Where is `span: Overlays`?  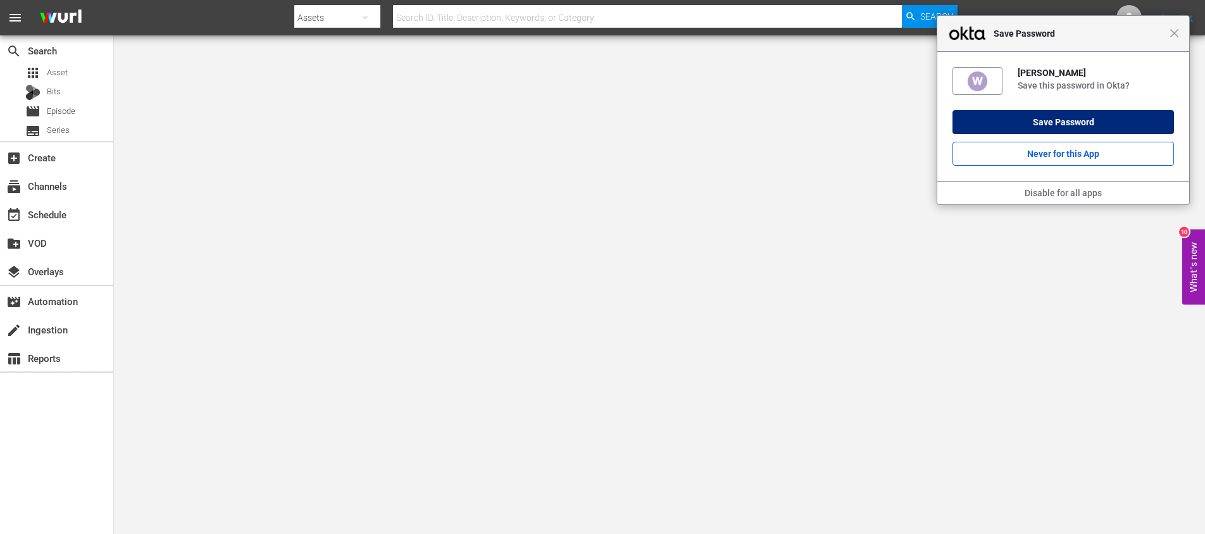
span: Overlays is located at coordinates (14, 272).